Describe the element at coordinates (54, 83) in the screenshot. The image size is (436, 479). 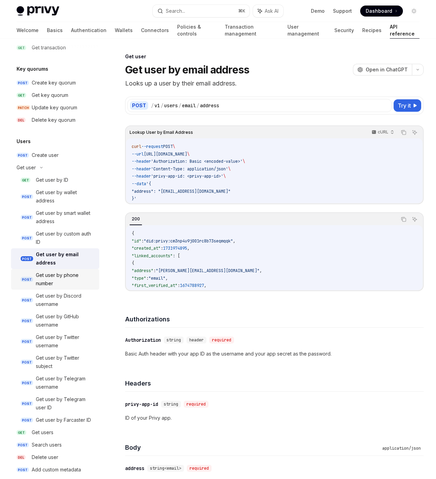
I see `div: Create key quorum` at that location.